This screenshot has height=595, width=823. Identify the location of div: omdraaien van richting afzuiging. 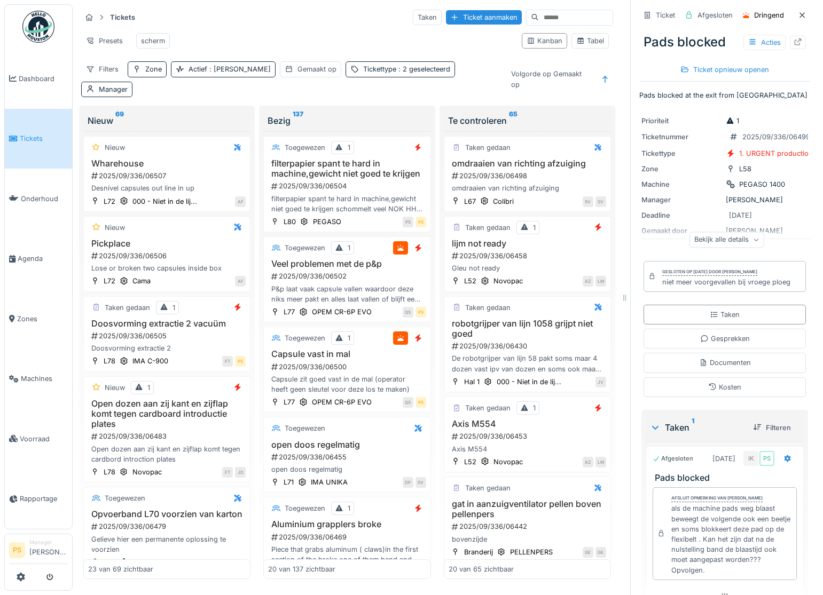
(527, 188).